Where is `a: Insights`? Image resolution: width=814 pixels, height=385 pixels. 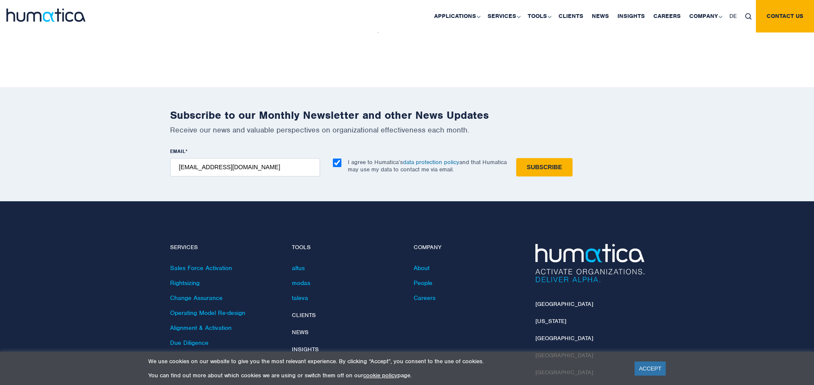
a: Insights is located at coordinates (305, 349).